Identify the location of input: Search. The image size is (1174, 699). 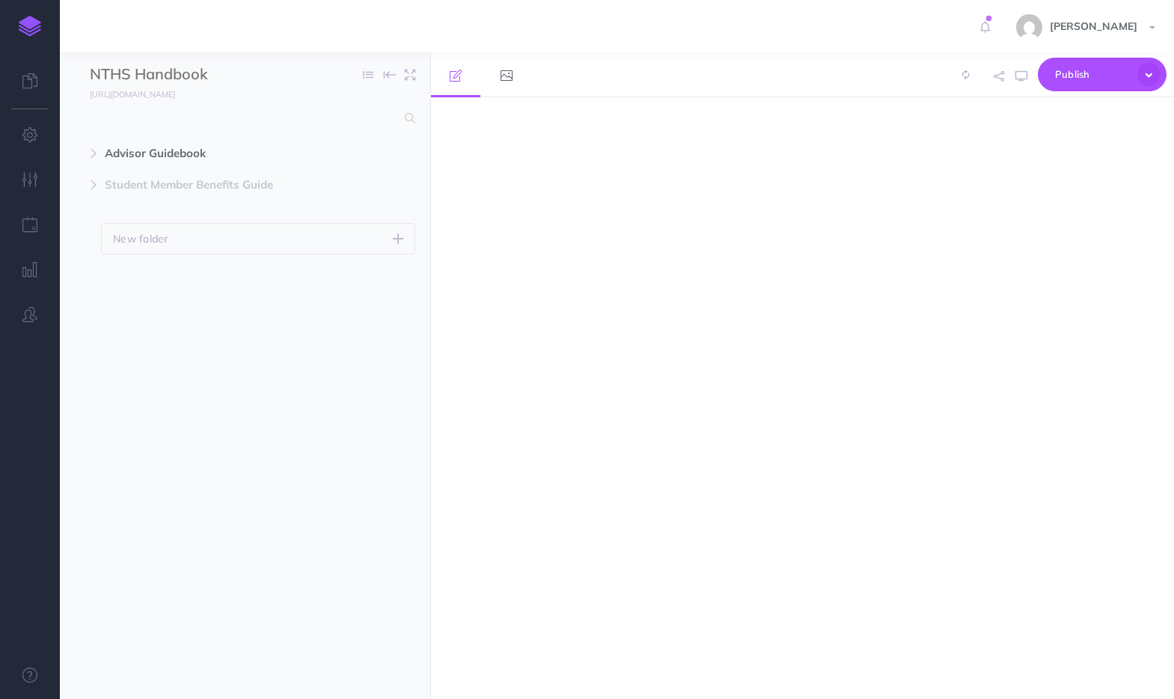
(242, 118).